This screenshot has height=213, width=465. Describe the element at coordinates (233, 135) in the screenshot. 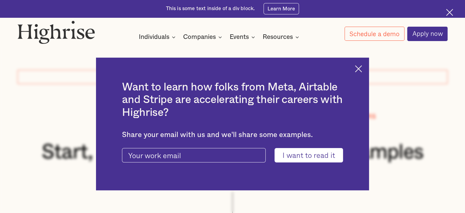

I see `div: Share your email with us and we'll share some examples.` at that location.